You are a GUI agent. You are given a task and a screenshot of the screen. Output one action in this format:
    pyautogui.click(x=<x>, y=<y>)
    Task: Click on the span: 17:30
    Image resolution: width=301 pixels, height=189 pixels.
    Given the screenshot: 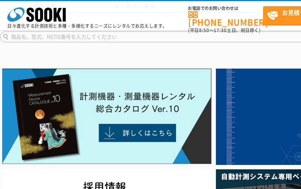 What is the action you would take?
    pyautogui.click(x=220, y=30)
    